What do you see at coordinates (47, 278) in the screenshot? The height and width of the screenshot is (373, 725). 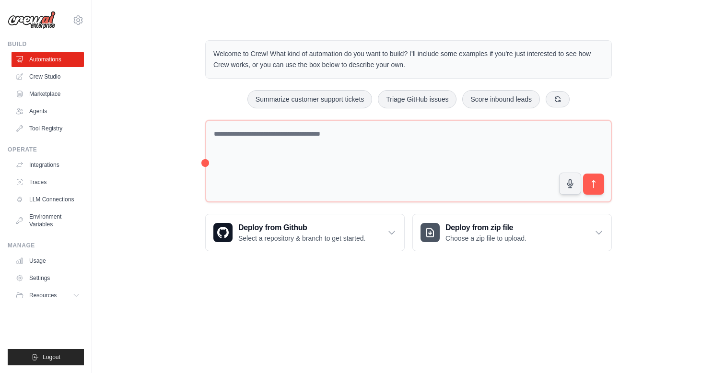 I see `a: Settings` at bounding box center [47, 278].